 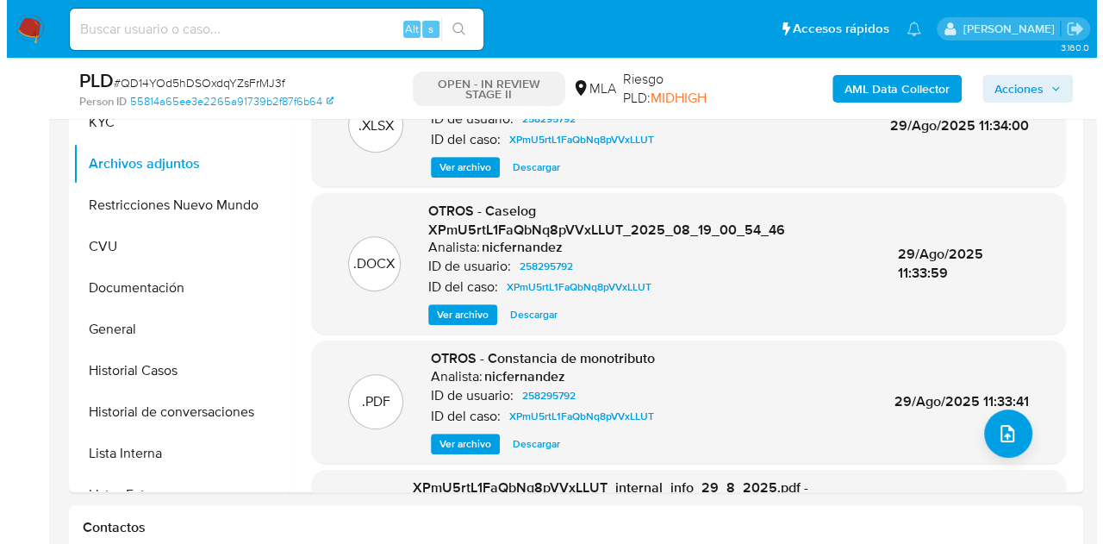 I want to click on b: AML Data Collector, so click(x=890, y=89).